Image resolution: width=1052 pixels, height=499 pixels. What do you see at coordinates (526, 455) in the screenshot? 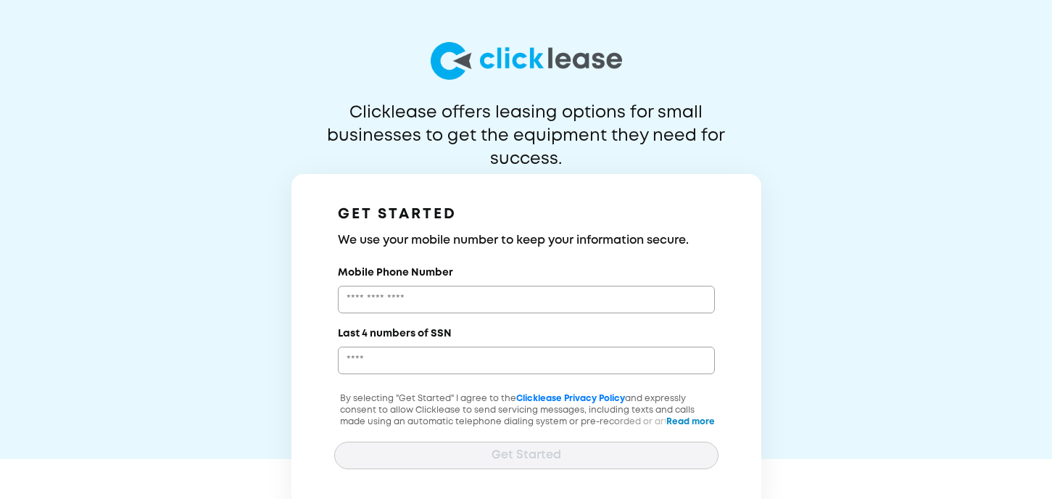
I see `button: Get Started` at bounding box center [526, 455].